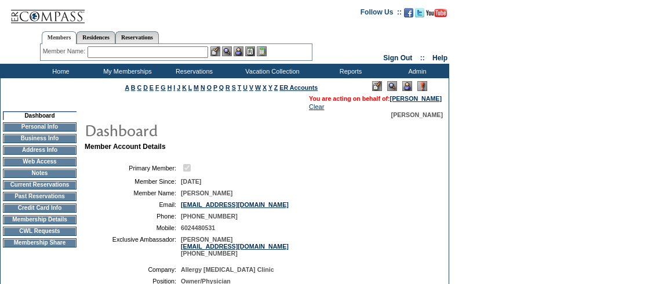 This screenshot has width=666, height=284. What do you see at coordinates (126, 71) in the screenshot?
I see `td: My Memberships` at bounding box center [126, 71].